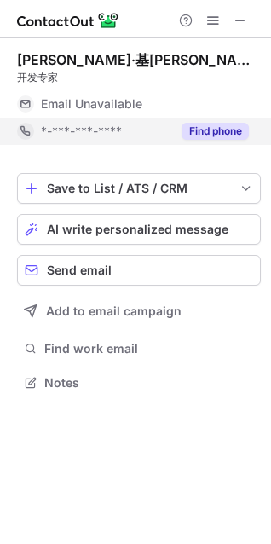 The image size is (271, 544). I want to click on button: Find work email, so click(139, 349).